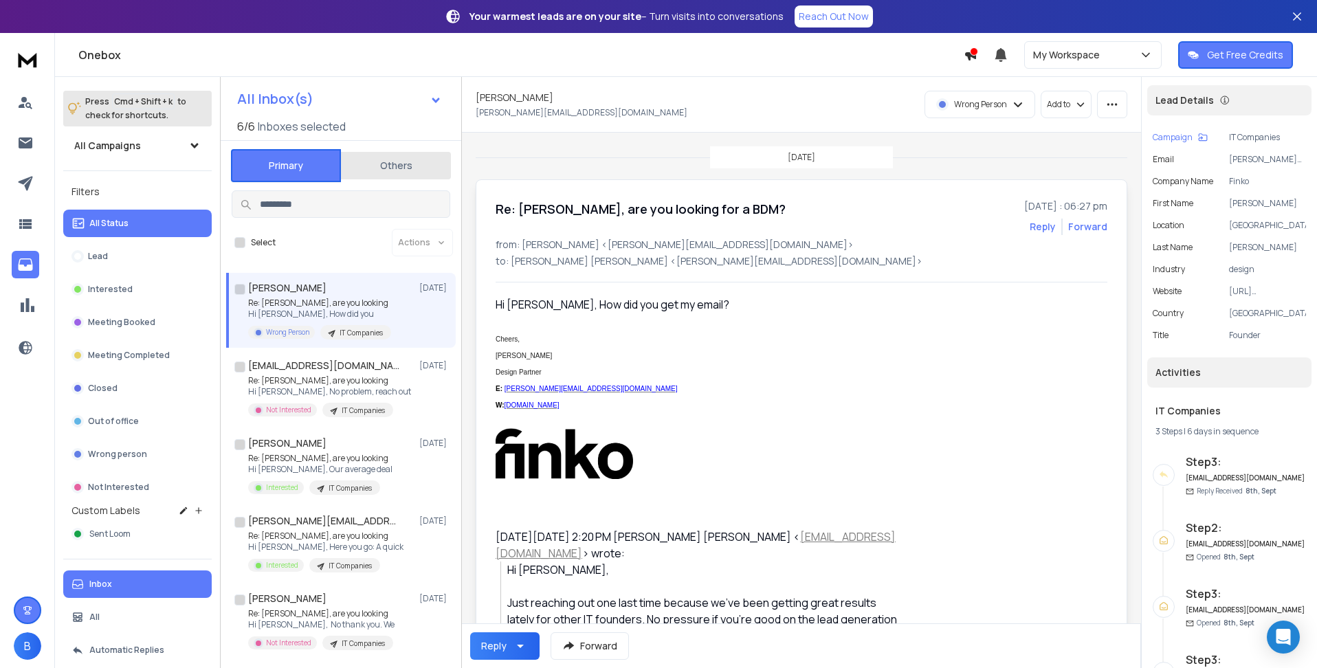 Image resolution: width=1317 pixels, height=668 pixels. I want to click on p: Company Name, so click(1183, 181).